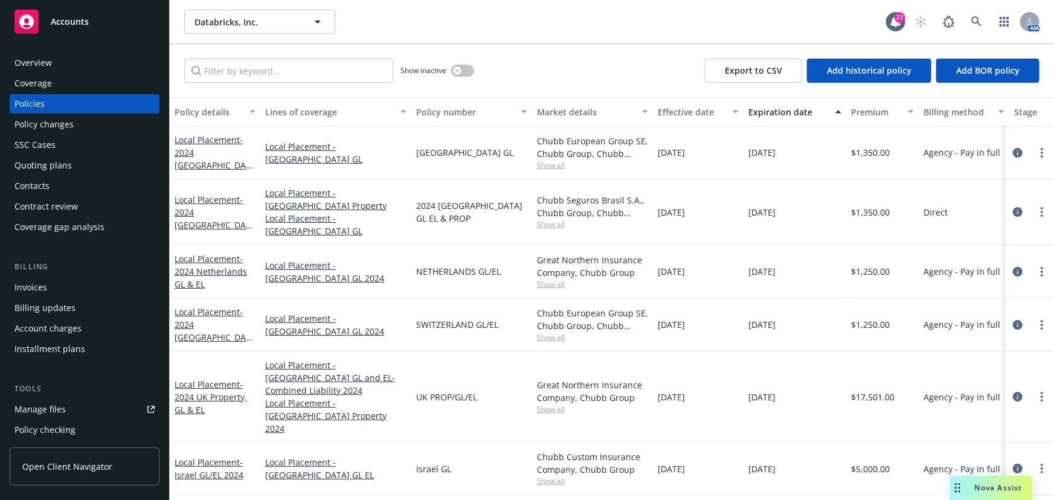  I want to click on div: Stage, so click(1033, 112).